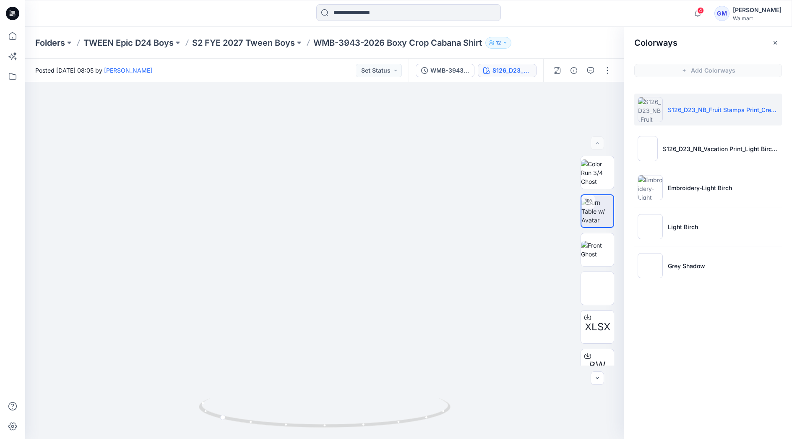  I want to click on p: S2 FYE 2027 Tween Boys, so click(243, 43).